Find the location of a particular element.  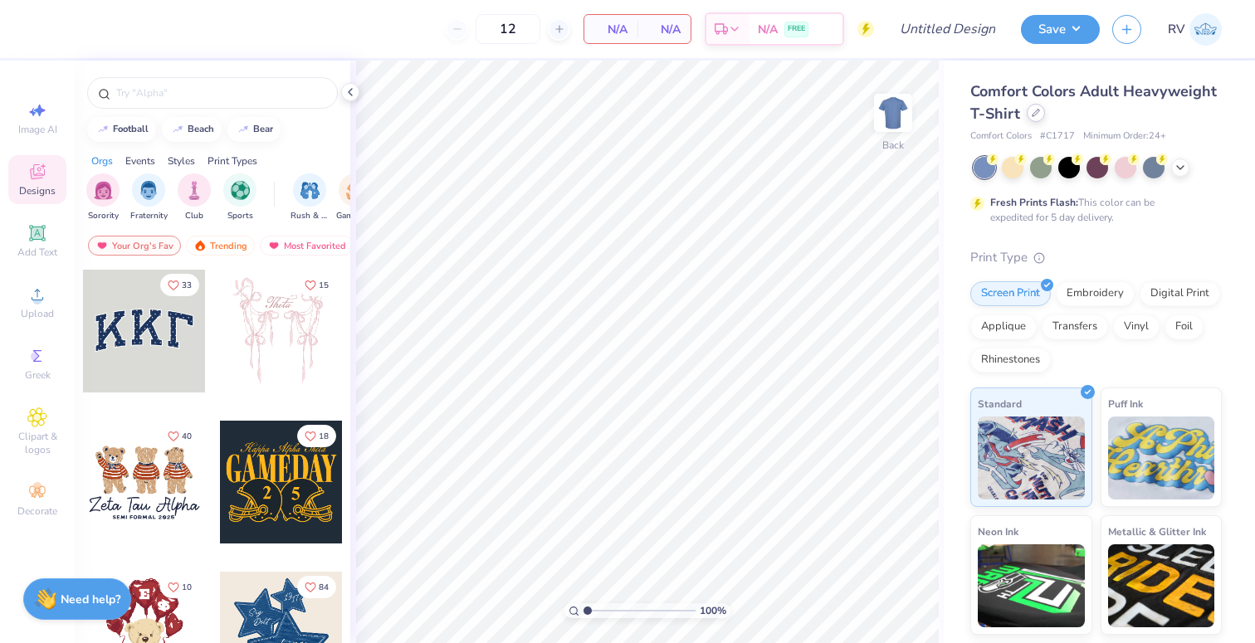

div: Styles is located at coordinates (181, 161).